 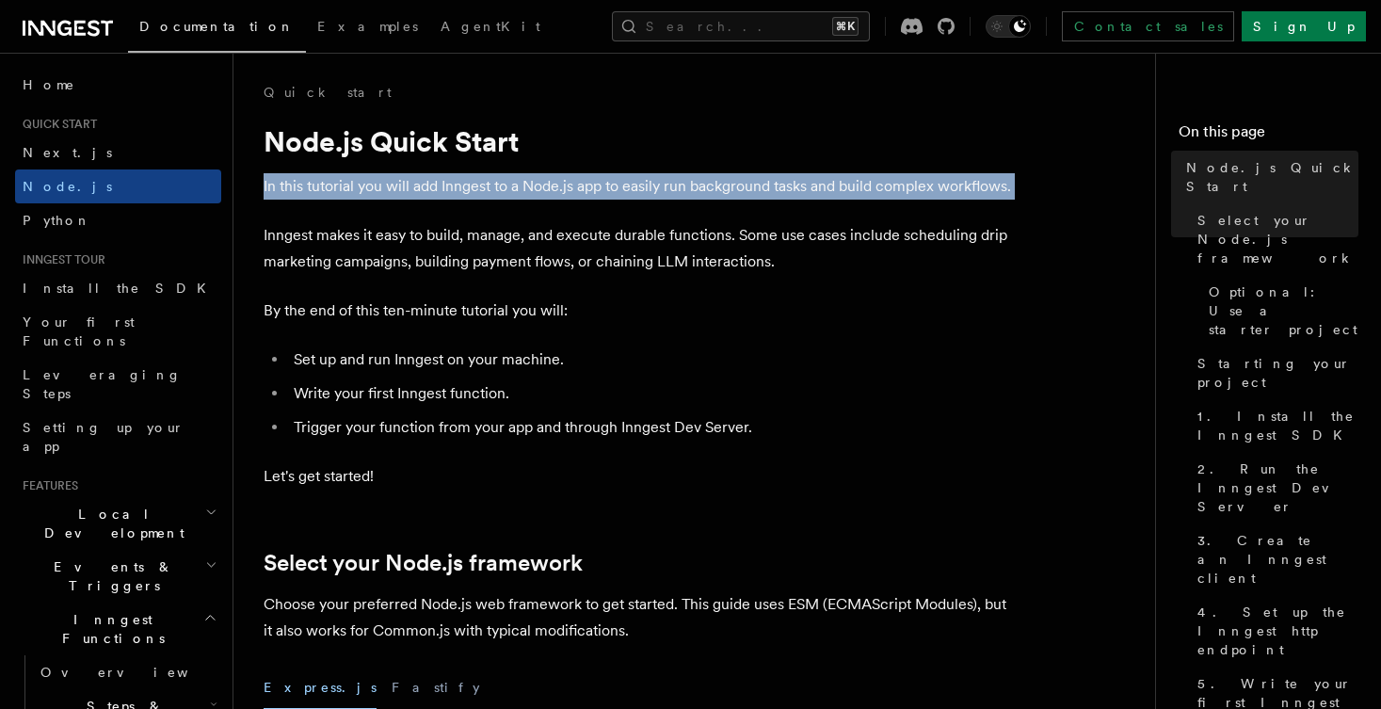 I want to click on a: Examples, so click(x=367, y=28).